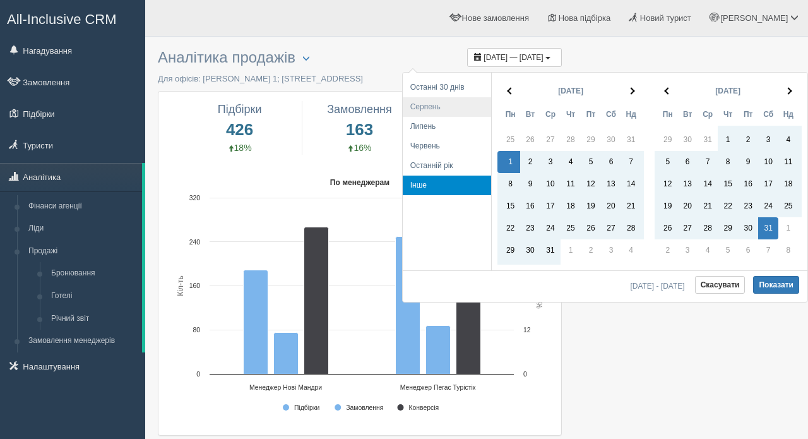 The height and width of the screenshot is (439, 808). Describe the element at coordinates (195, 285) in the screenshot. I see `text: 160` at that location.